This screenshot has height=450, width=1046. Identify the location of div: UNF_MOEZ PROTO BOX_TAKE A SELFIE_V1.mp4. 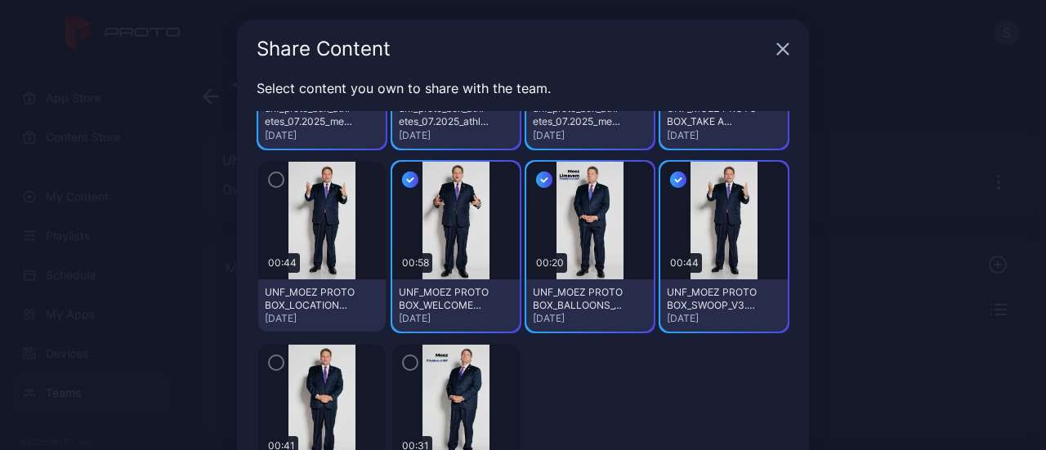
(712, 115).